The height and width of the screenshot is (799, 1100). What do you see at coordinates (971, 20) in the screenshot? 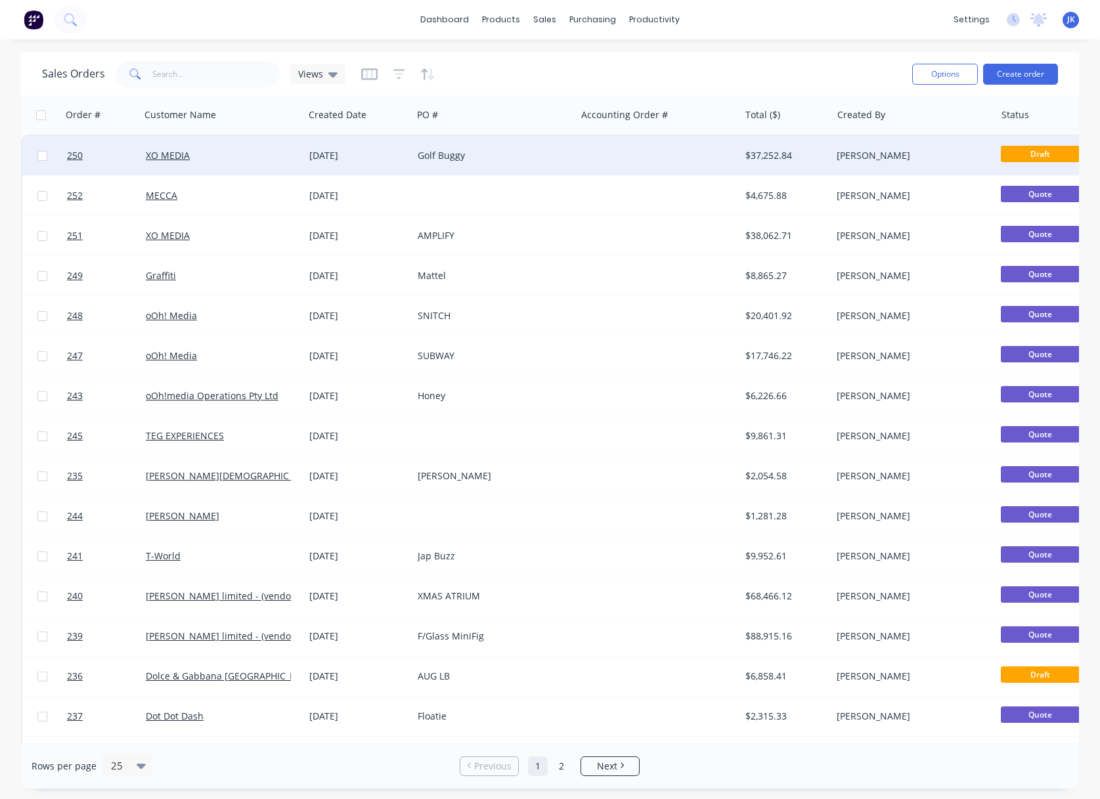
I see `div: settings` at bounding box center [971, 20].